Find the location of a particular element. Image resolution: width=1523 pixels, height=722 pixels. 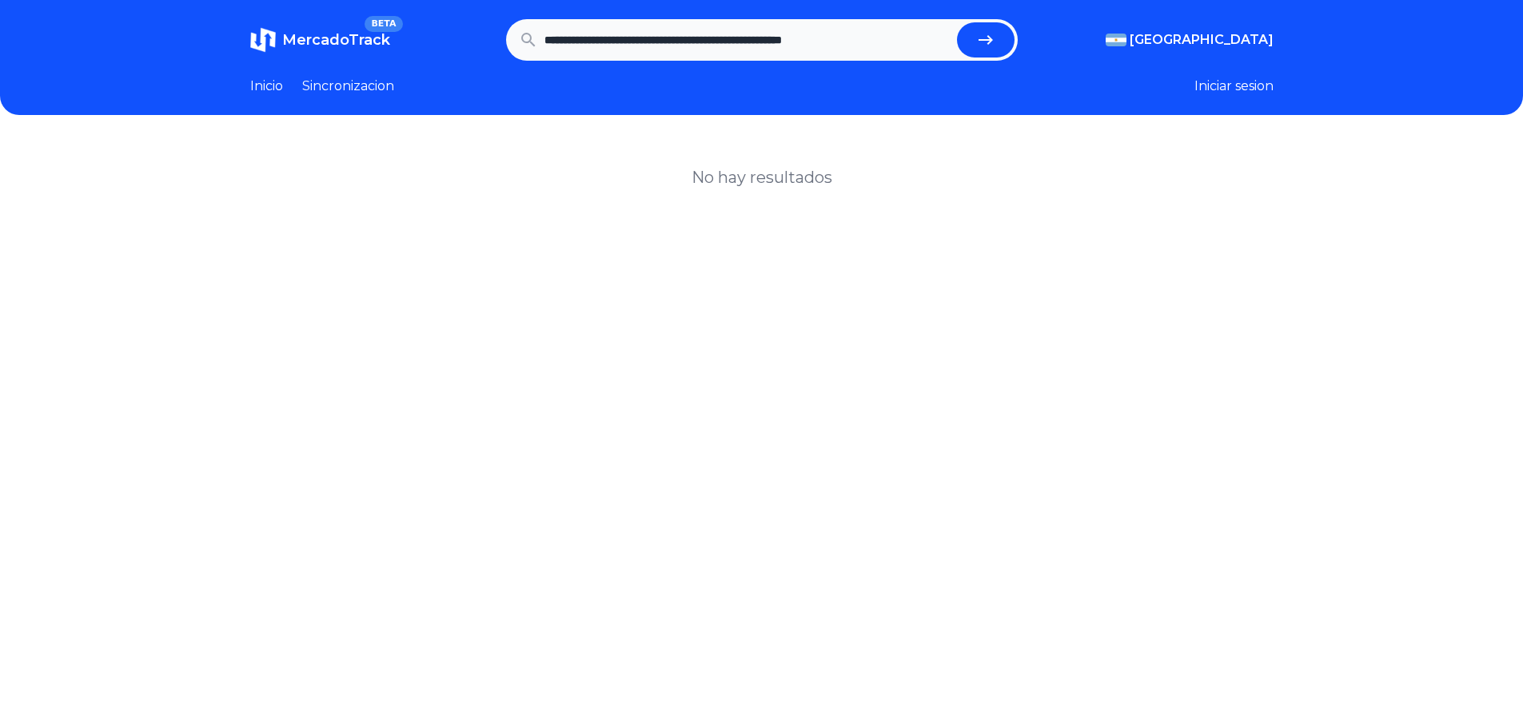

span: MercadoTrack is located at coordinates (336, 40).